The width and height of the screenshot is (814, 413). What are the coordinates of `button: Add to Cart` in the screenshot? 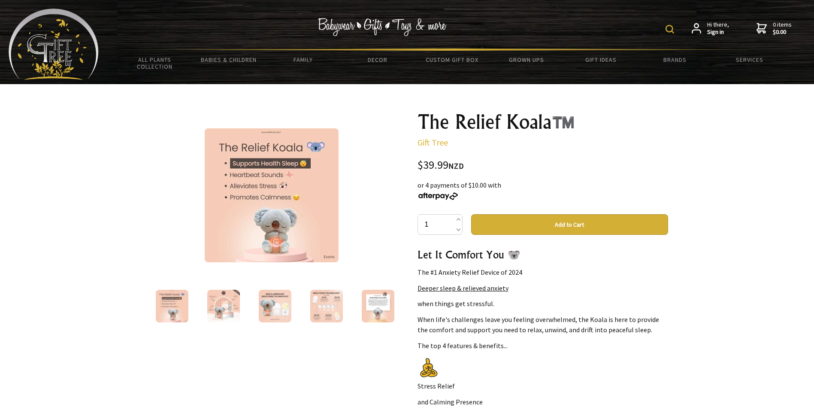 It's located at (569, 224).